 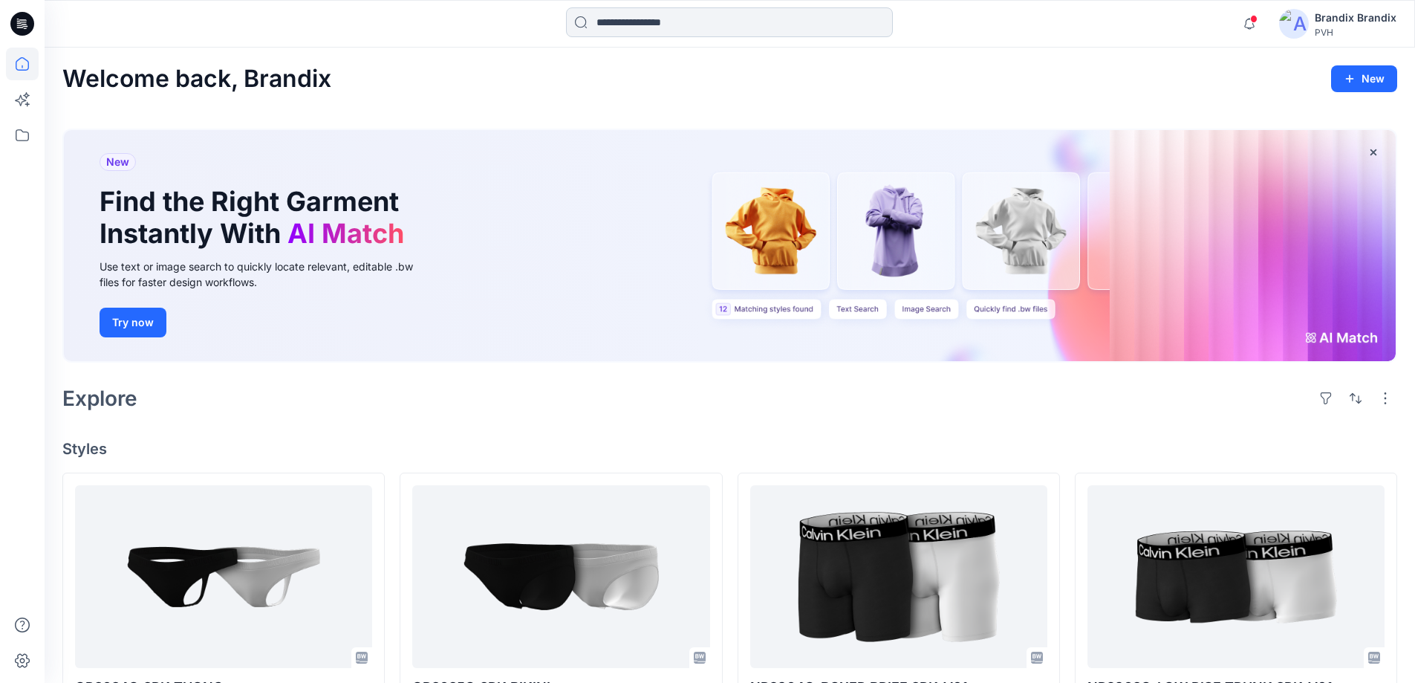 I want to click on div: PVH, so click(x=1355, y=32).